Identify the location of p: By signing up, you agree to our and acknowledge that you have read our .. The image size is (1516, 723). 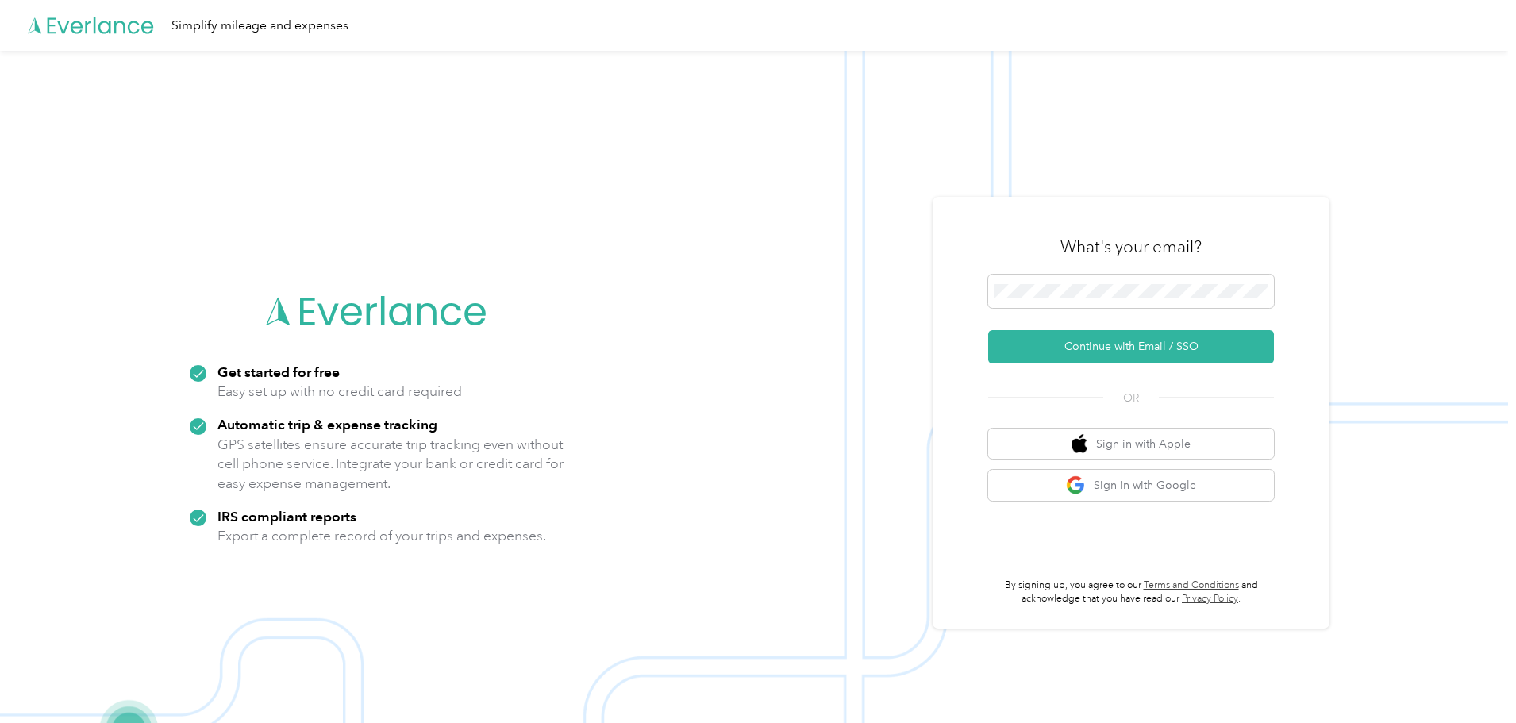
(1131, 592).